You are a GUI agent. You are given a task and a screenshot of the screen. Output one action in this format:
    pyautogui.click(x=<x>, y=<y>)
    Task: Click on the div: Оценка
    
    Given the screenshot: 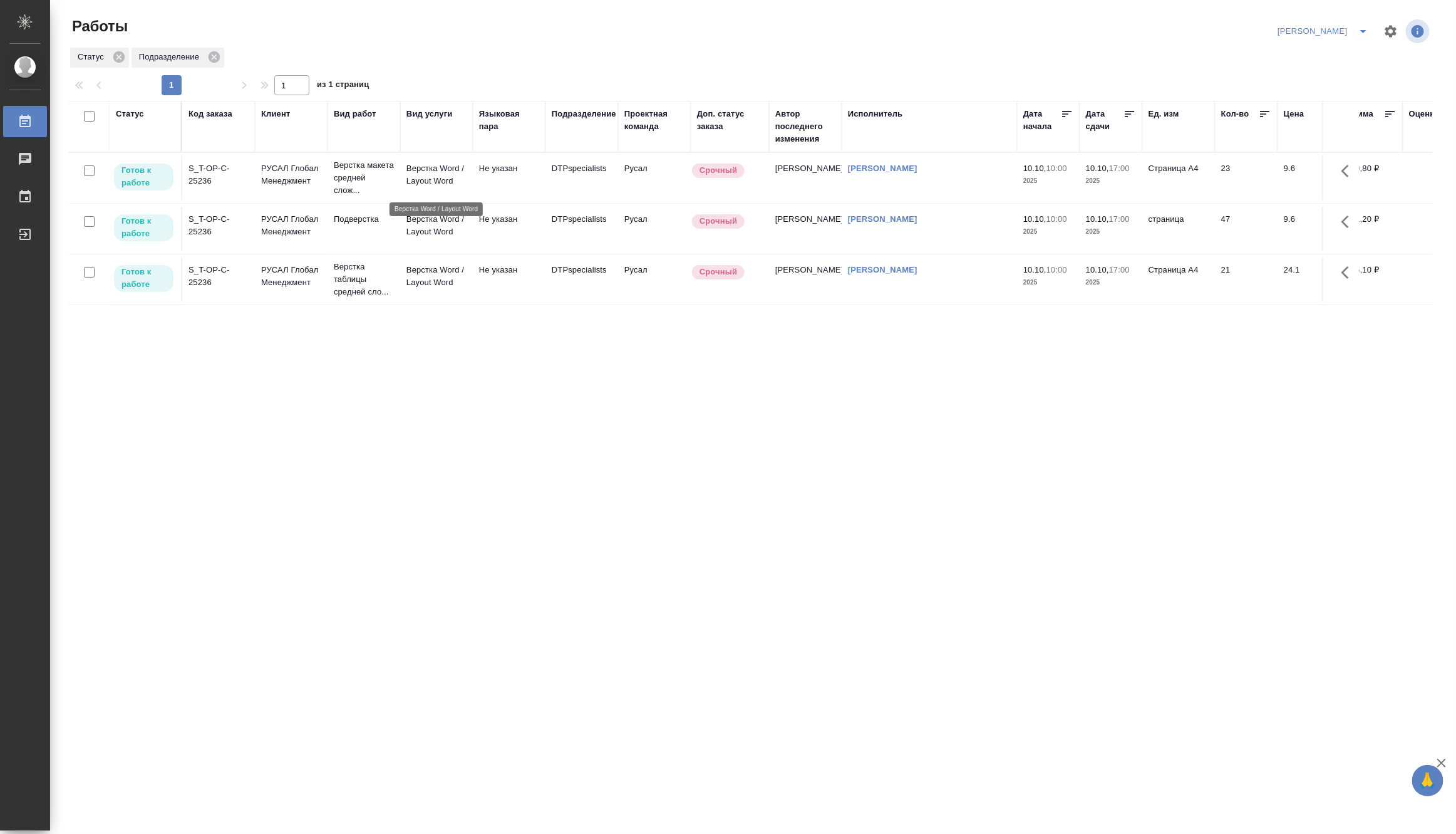 What is the action you would take?
    pyautogui.click(x=1424, y=114)
    